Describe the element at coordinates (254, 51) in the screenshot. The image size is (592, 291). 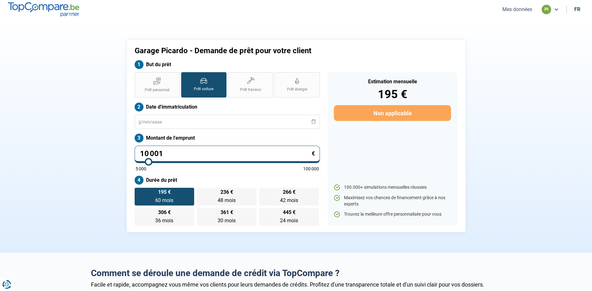
I see `h1: Garage Picardo - Demande de prêt pour votre client` at that location.